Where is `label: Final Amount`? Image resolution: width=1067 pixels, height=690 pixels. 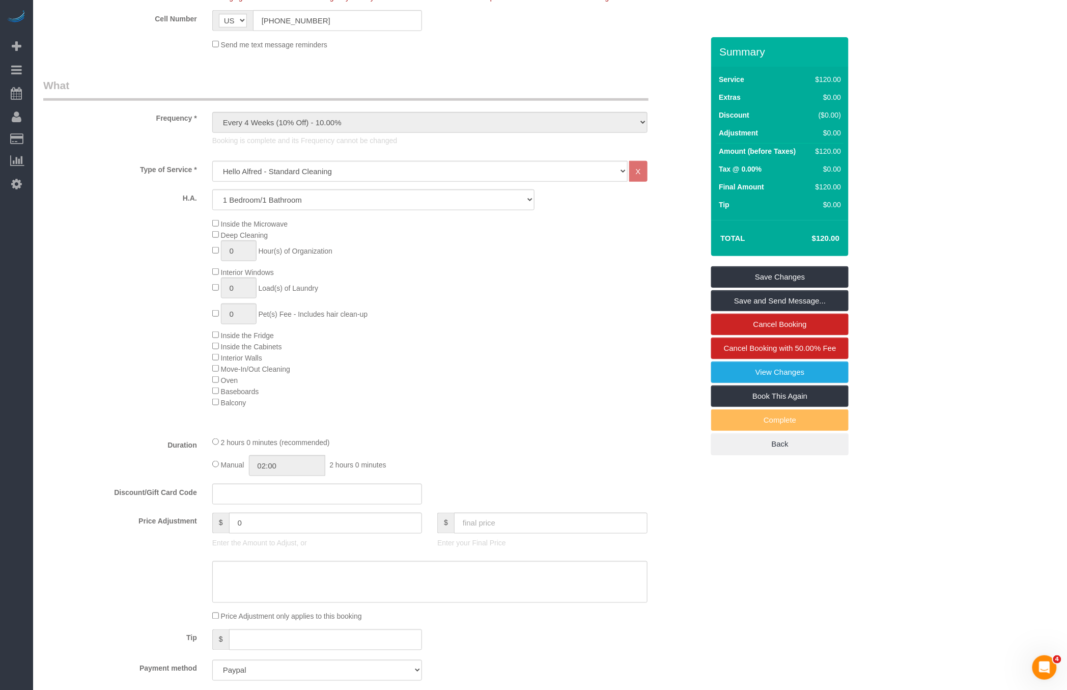
label: Final Amount is located at coordinates (741, 187).